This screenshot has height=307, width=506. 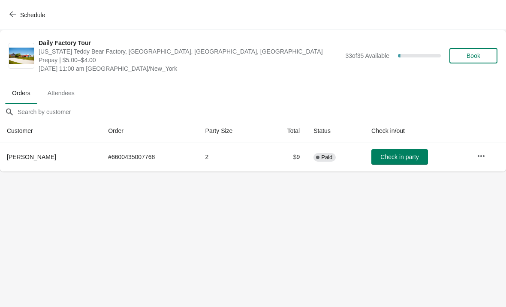 I want to click on span: Orders, so click(x=21, y=93).